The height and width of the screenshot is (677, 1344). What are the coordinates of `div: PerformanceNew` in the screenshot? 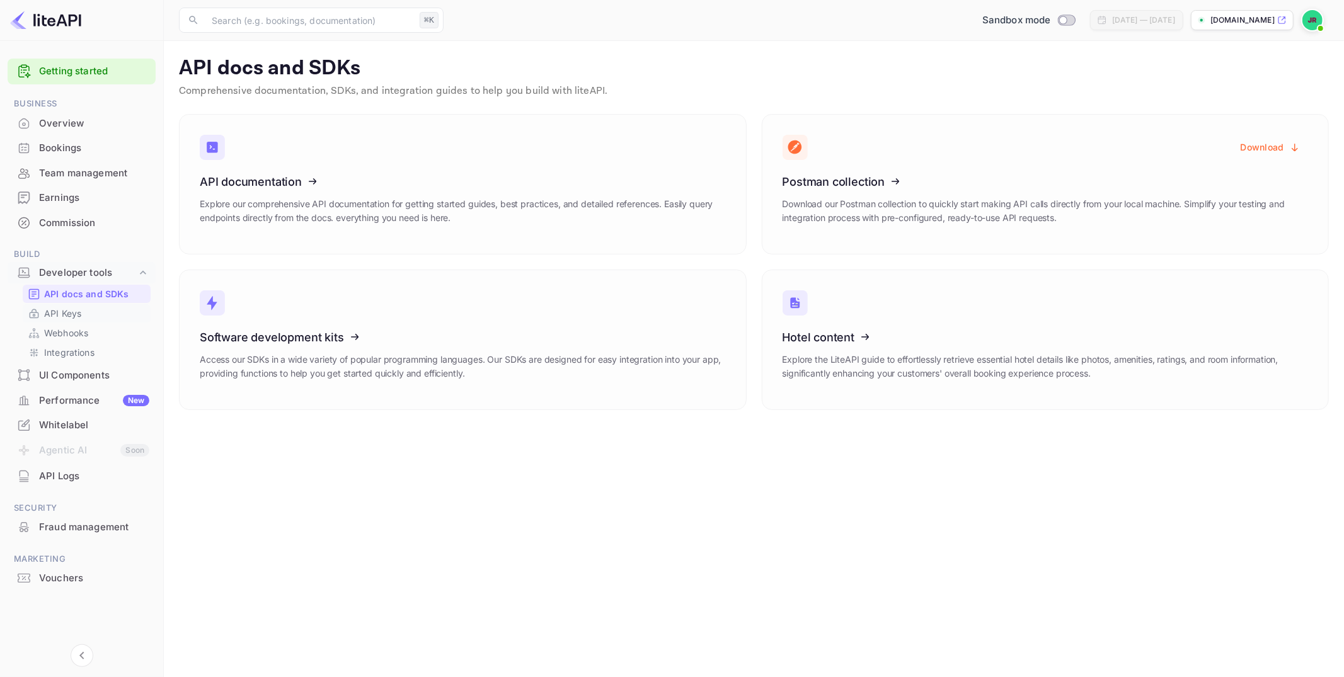 It's located at (81, 401).